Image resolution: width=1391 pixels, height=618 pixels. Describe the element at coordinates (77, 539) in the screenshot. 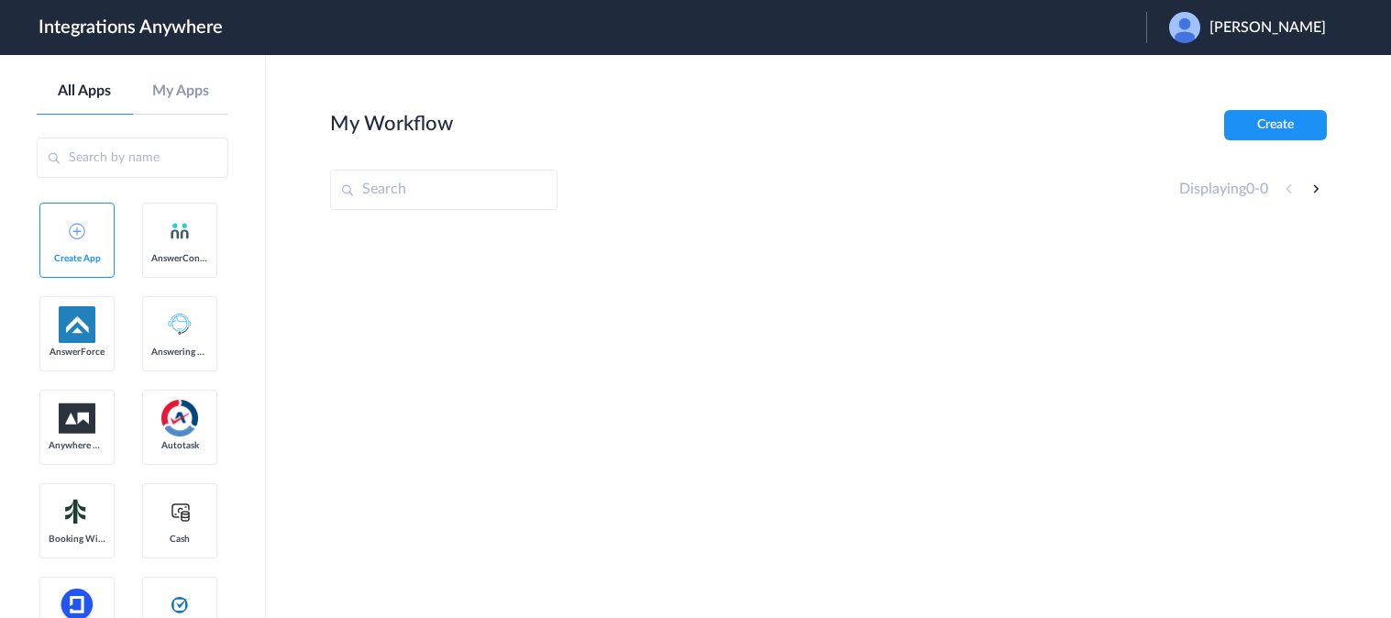

I see `span: Booking Widget` at that location.